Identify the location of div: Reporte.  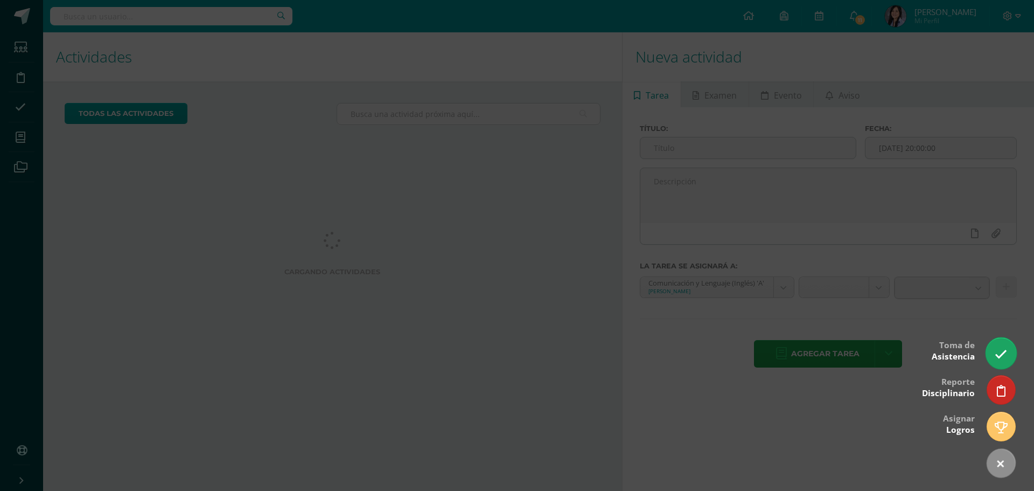
(949, 386).